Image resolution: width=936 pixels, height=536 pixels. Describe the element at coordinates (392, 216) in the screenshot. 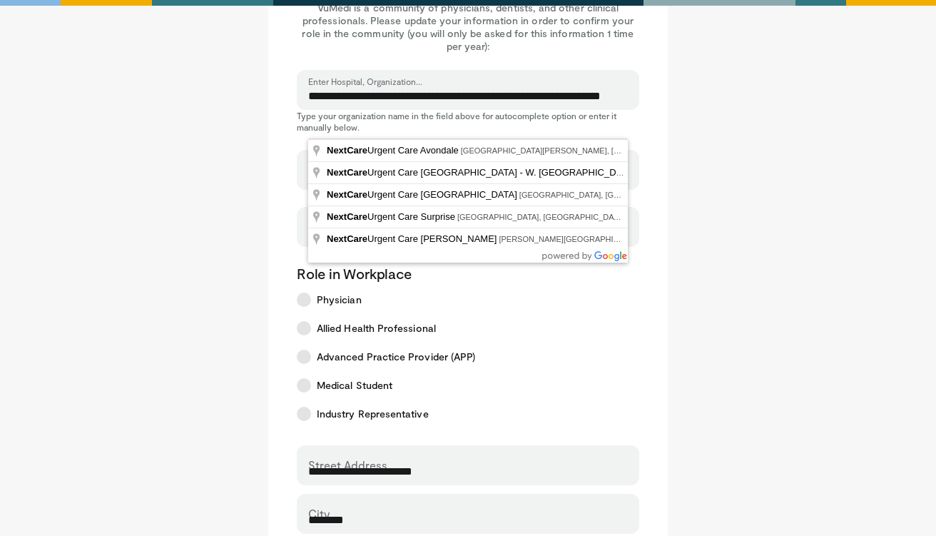

I see `span: Urgent Care Surprise` at that location.